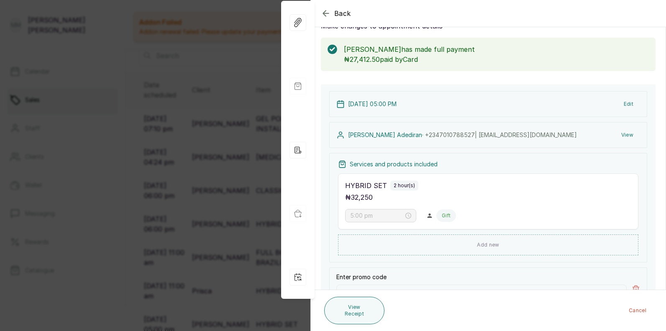  I want to click on button: View Receipt, so click(354, 311).